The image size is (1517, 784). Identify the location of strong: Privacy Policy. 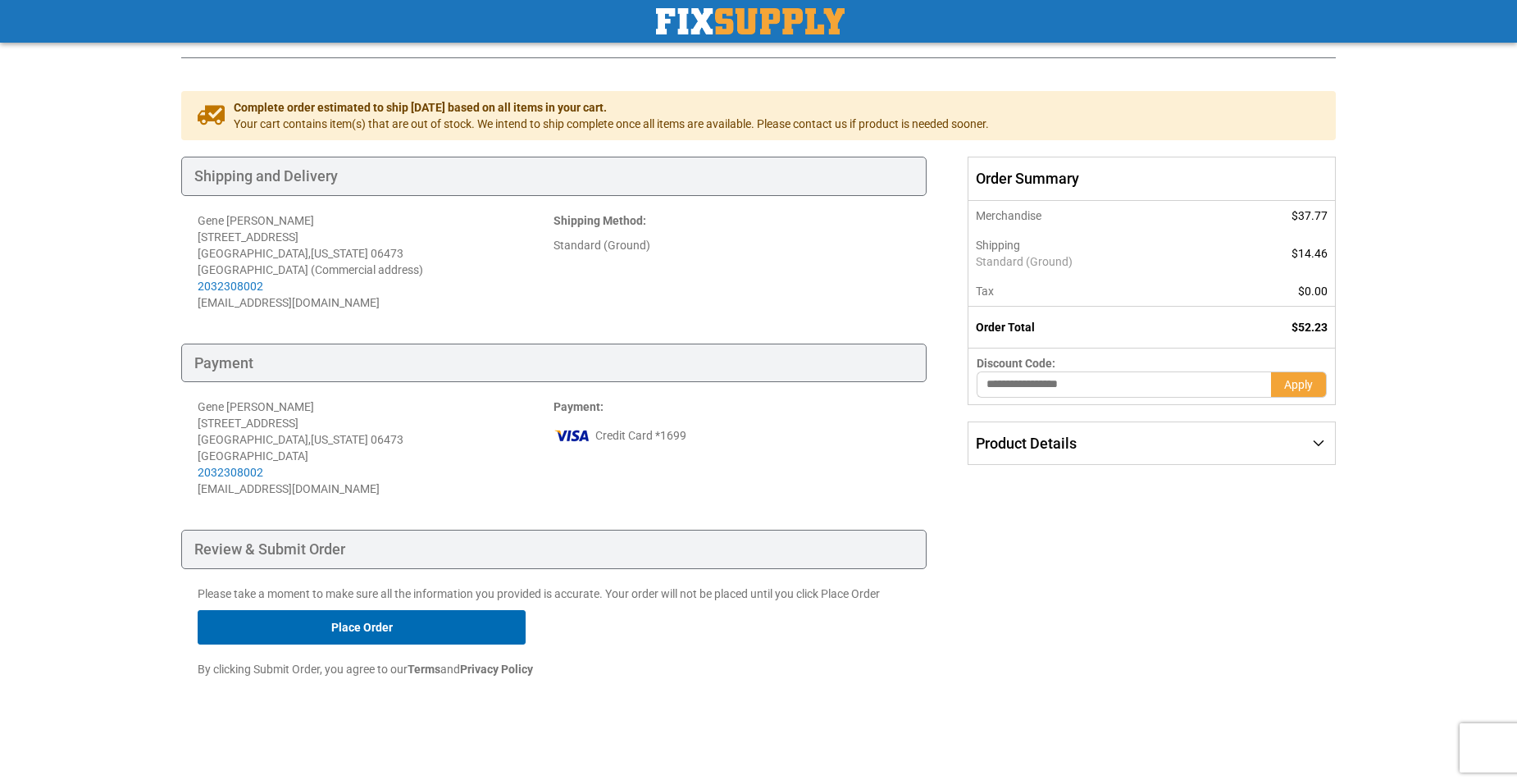
(496, 669).